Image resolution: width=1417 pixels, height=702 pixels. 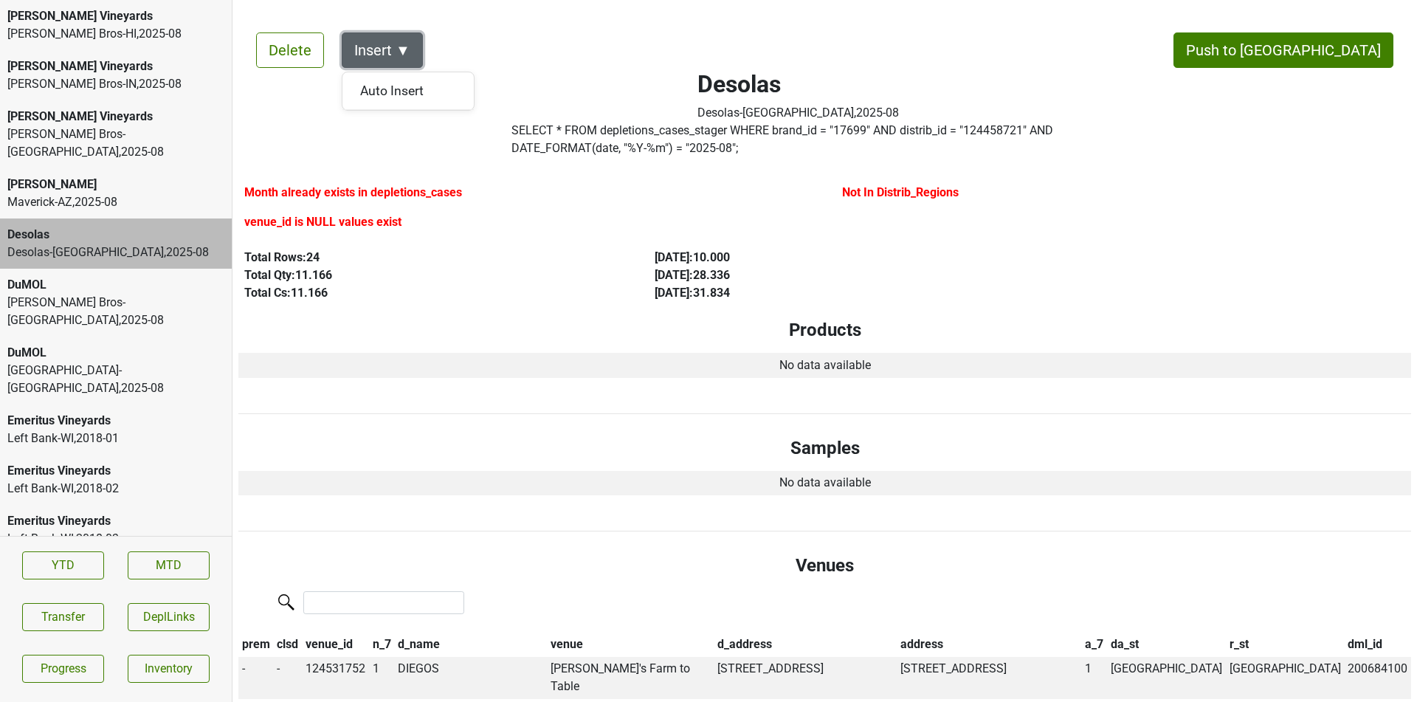 What do you see at coordinates (168, 669) in the screenshot?
I see `a: Inventory` at bounding box center [168, 669].